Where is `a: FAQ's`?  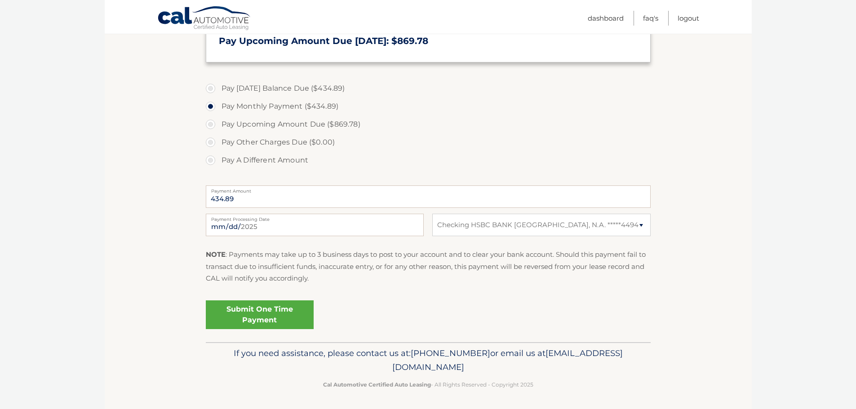
a: FAQ's is located at coordinates (650, 18).